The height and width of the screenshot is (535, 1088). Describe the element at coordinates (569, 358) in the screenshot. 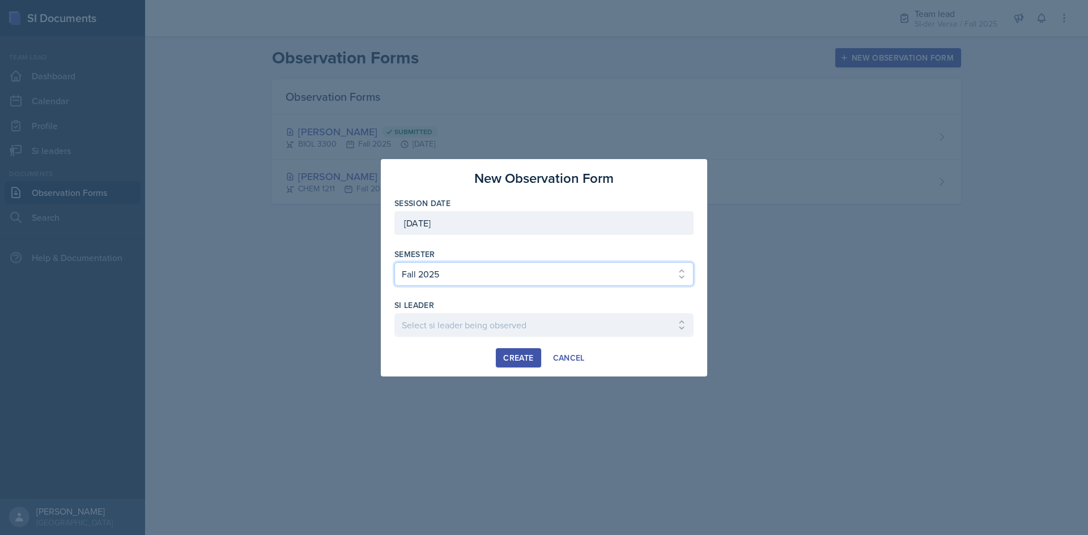

I see `button: Cancel` at that location.